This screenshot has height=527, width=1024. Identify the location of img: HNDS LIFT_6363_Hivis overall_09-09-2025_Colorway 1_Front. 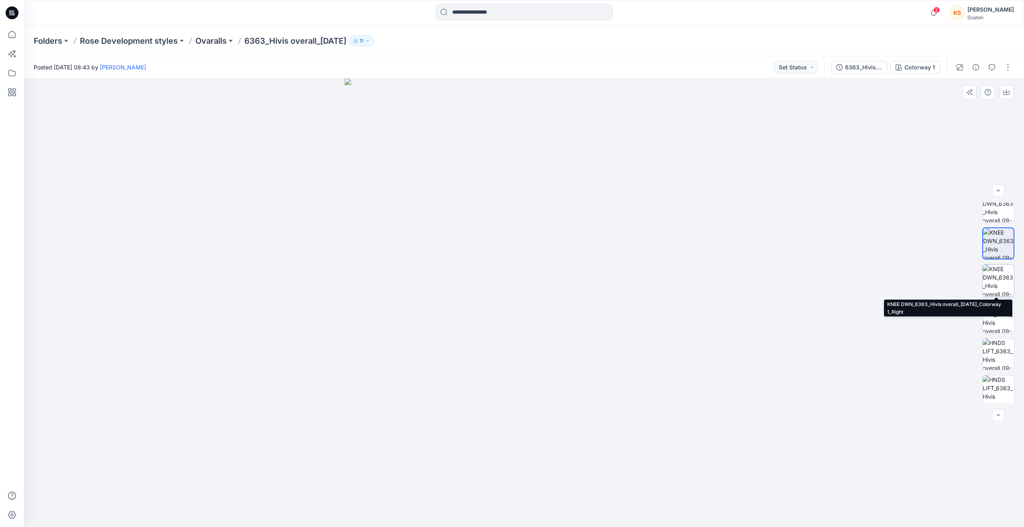
(998, 317).